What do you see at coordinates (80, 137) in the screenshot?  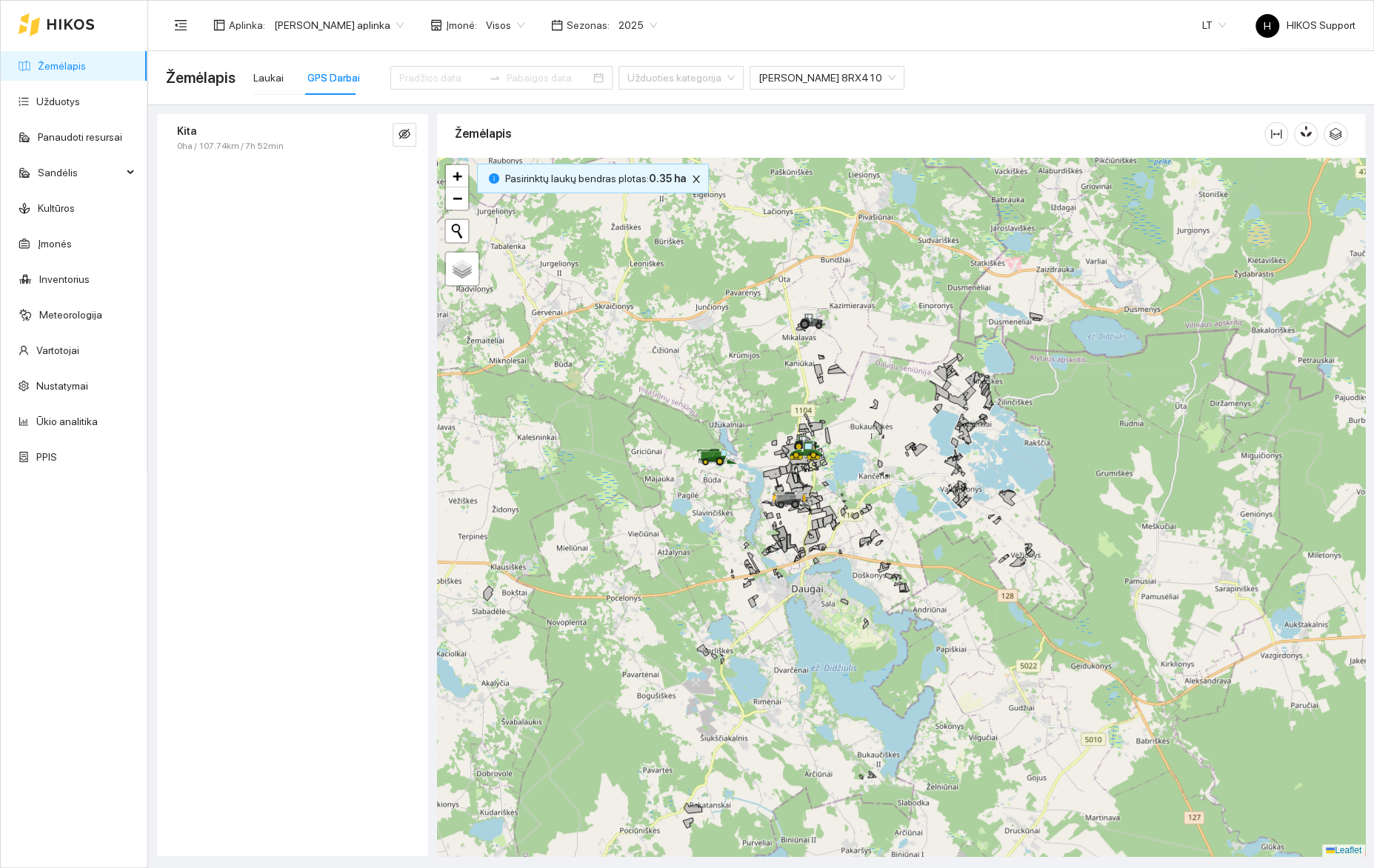 I see `a: Panaudoti resursai` at bounding box center [80, 137].